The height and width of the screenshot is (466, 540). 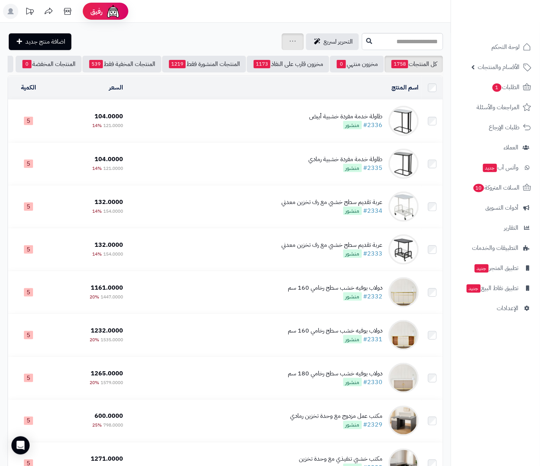 I want to click on img: طاولة خدمة مفردة خشبية أبيض, so click(x=403, y=121).